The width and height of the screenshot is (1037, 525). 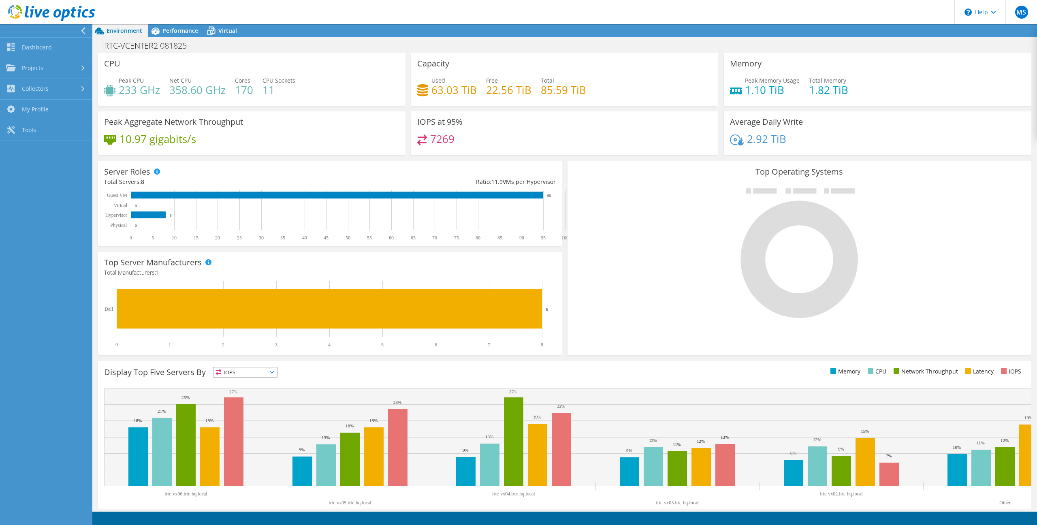 What do you see at coordinates (433, 64) in the screenshot?
I see `h3: Capacity` at bounding box center [433, 64].